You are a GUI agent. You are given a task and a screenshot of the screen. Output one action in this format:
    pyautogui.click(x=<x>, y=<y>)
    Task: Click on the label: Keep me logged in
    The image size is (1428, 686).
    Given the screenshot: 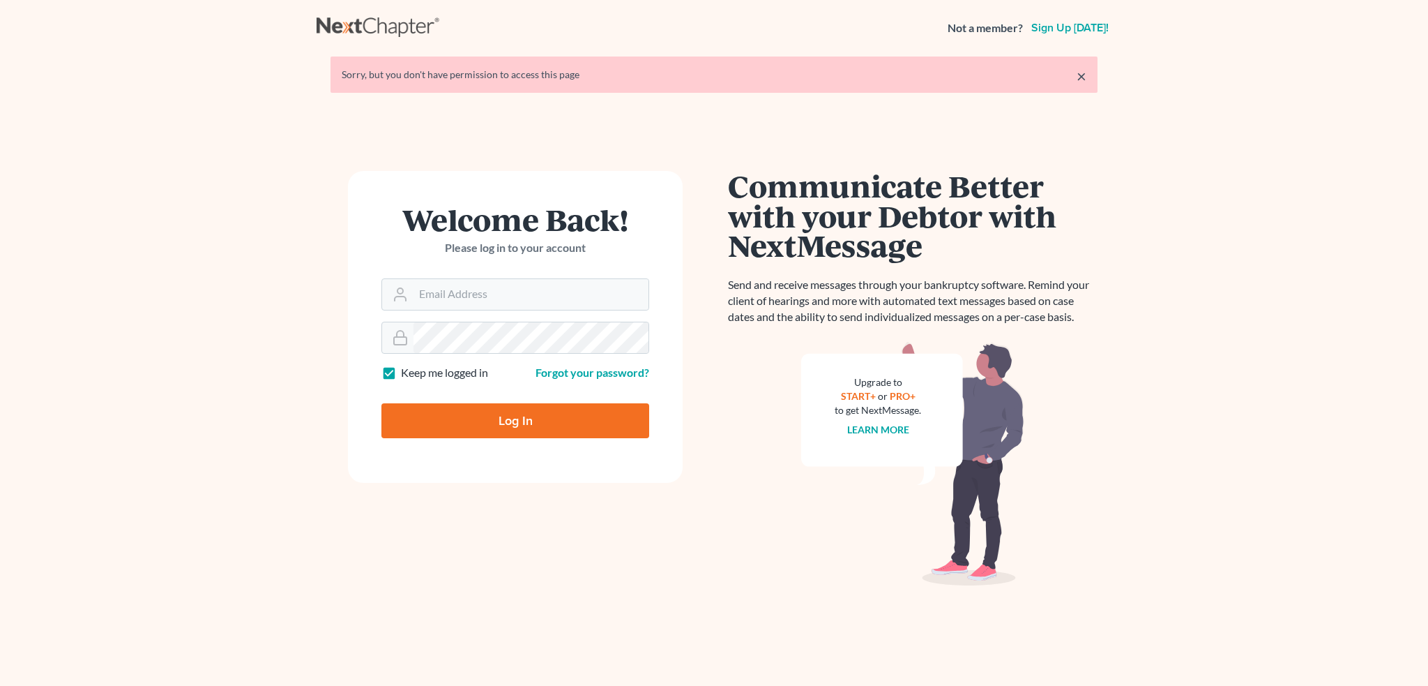 What is the action you would take?
    pyautogui.click(x=444, y=372)
    